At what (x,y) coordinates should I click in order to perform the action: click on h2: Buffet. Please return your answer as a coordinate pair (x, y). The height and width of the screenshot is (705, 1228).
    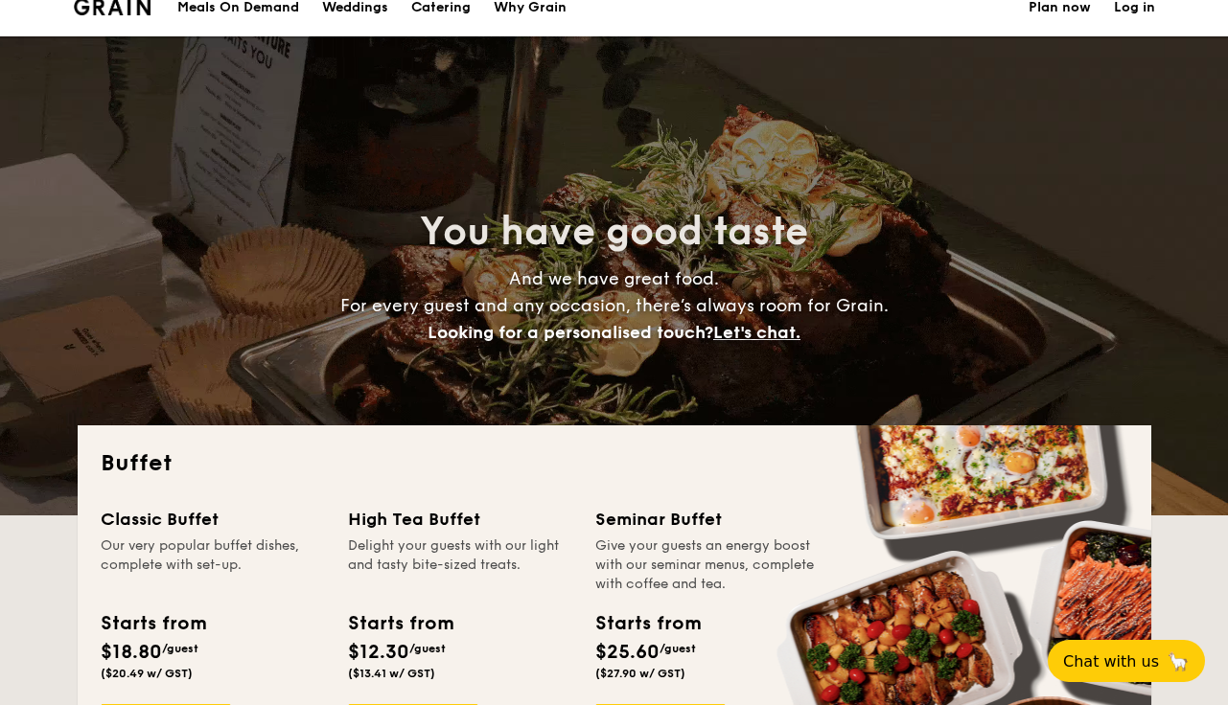
    Looking at the image, I should click on (614, 464).